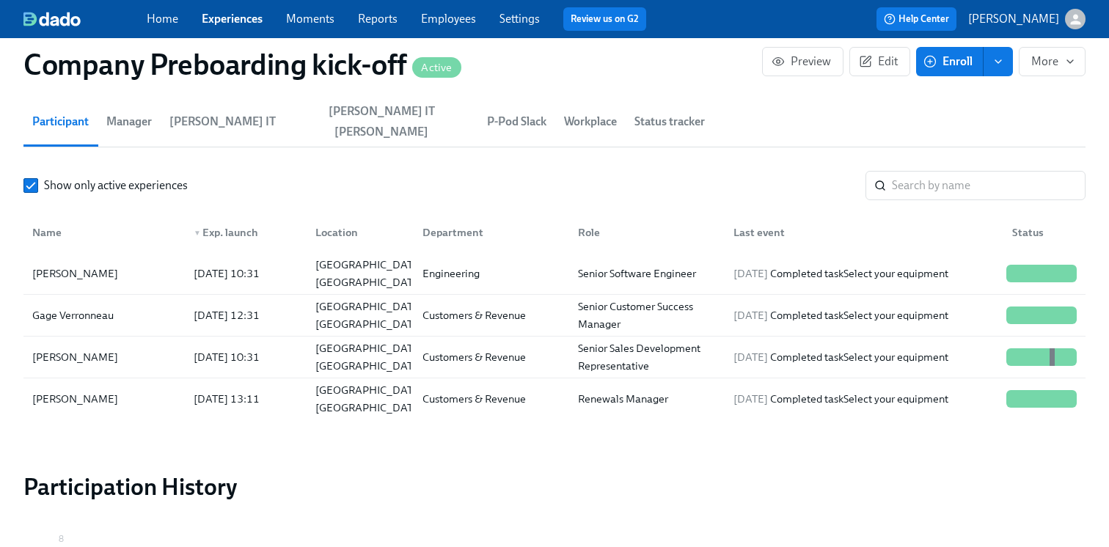  What do you see at coordinates (879, 62) in the screenshot?
I see `a: Edit` at bounding box center [879, 62].